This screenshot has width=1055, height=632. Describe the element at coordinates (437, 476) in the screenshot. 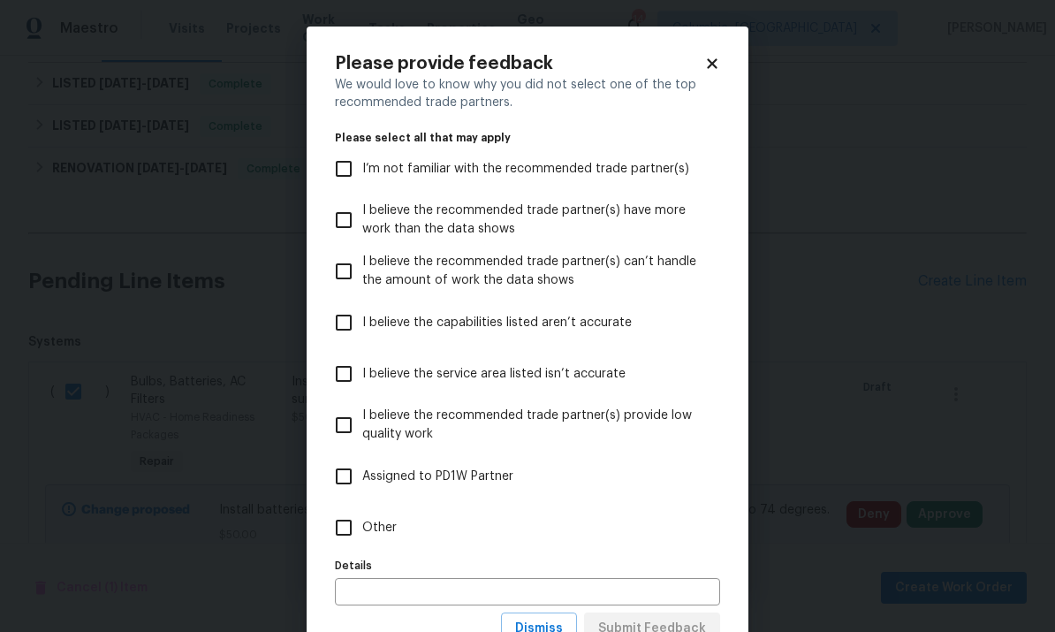

I see `span: Assigned to PD1W Partner` at that location.